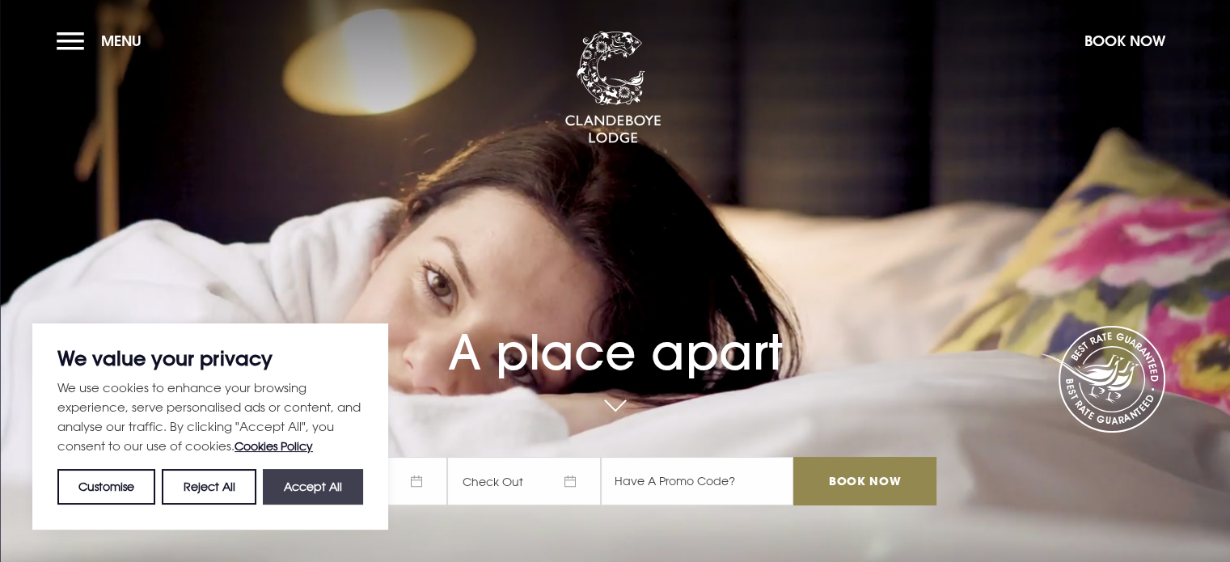 This screenshot has height=562, width=1230. Describe the element at coordinates (524, 481) in the screenshot. I see `span: Check Out` at that location.